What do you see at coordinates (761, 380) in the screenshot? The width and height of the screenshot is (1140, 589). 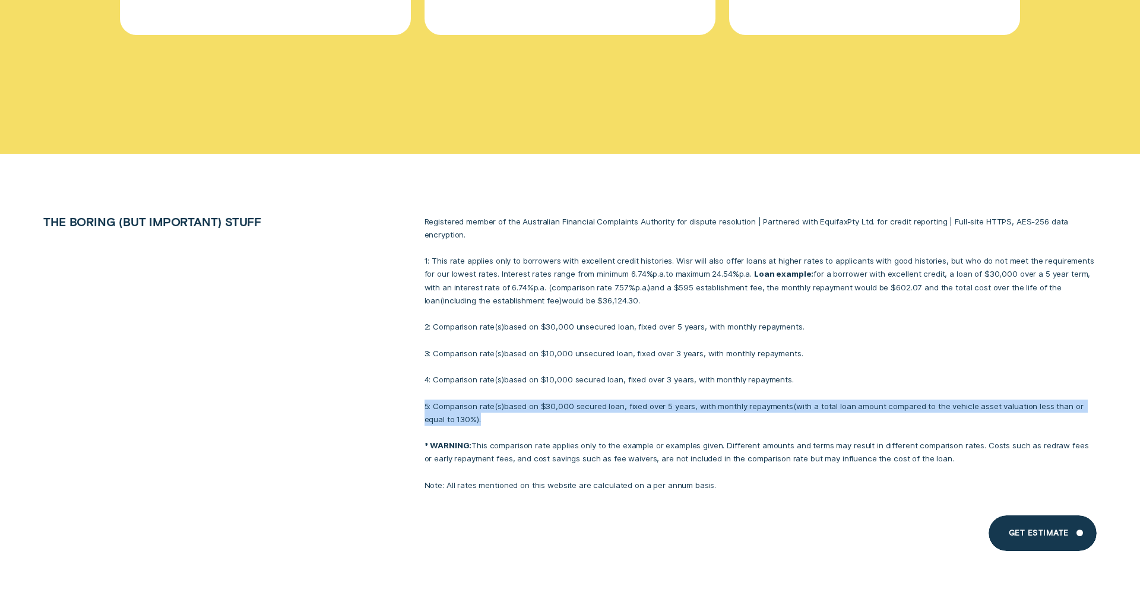 I see `p: 4: Comparison rate s based on $10,000 secured loan, fixed over 3 years, with monthly repayments.` at bounding box center [761, 380].